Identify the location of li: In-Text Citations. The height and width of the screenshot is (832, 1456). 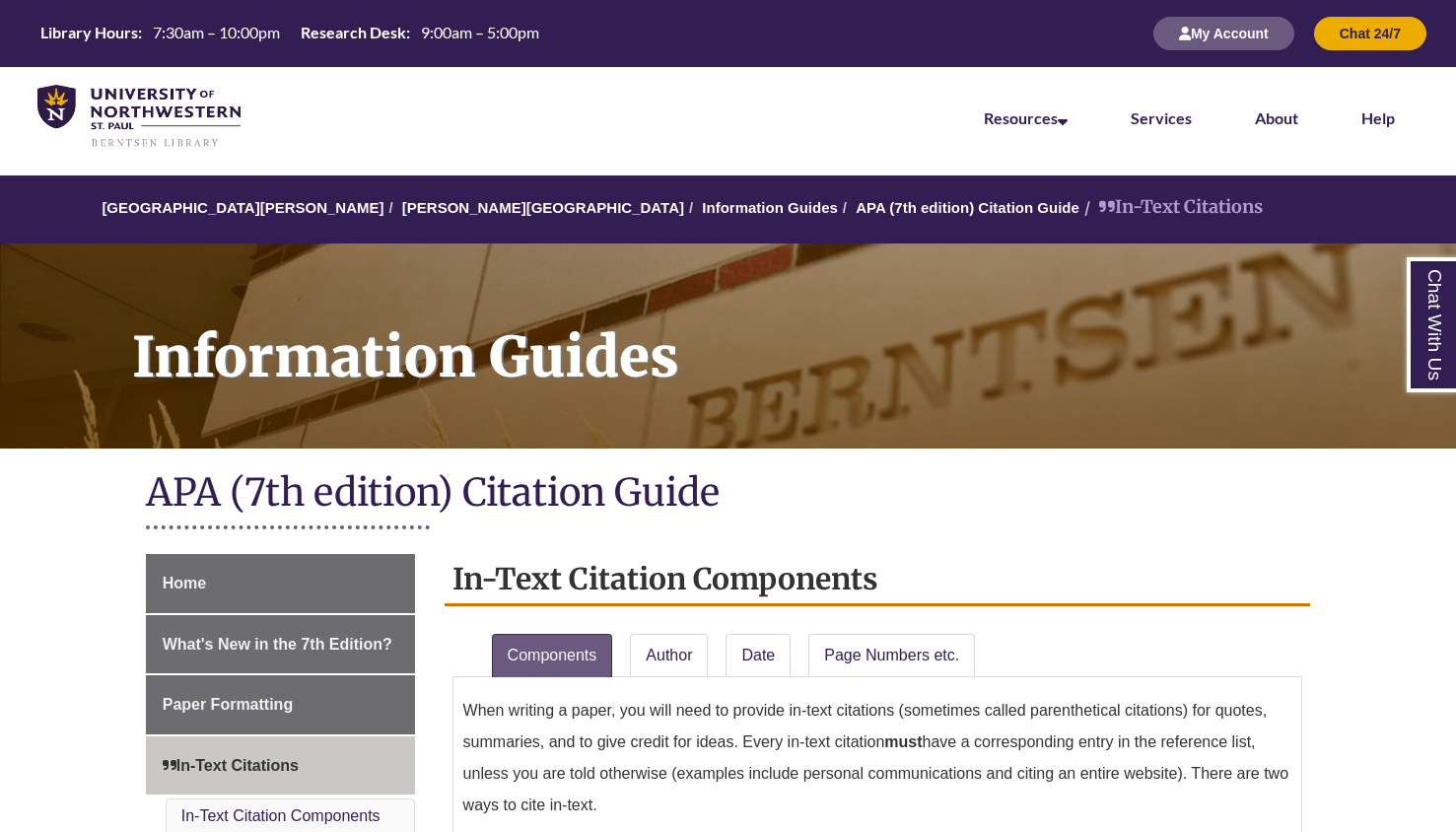
(1171, 207).